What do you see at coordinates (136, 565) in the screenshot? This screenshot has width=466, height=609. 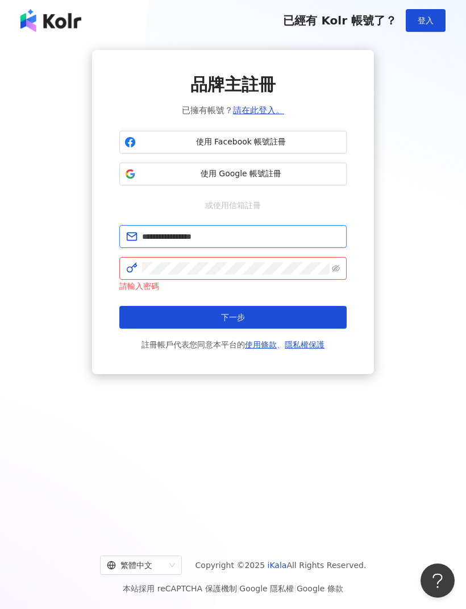 I see `div: 繁體中文` at bounding box center [136, 565].